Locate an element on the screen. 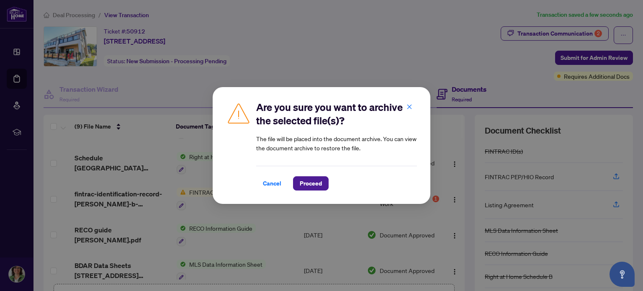 This screenshot has height=291, width=643. article: The file will be placed into the document archive. You can view the document archive to restore t... is located at coordinates (336, 143).